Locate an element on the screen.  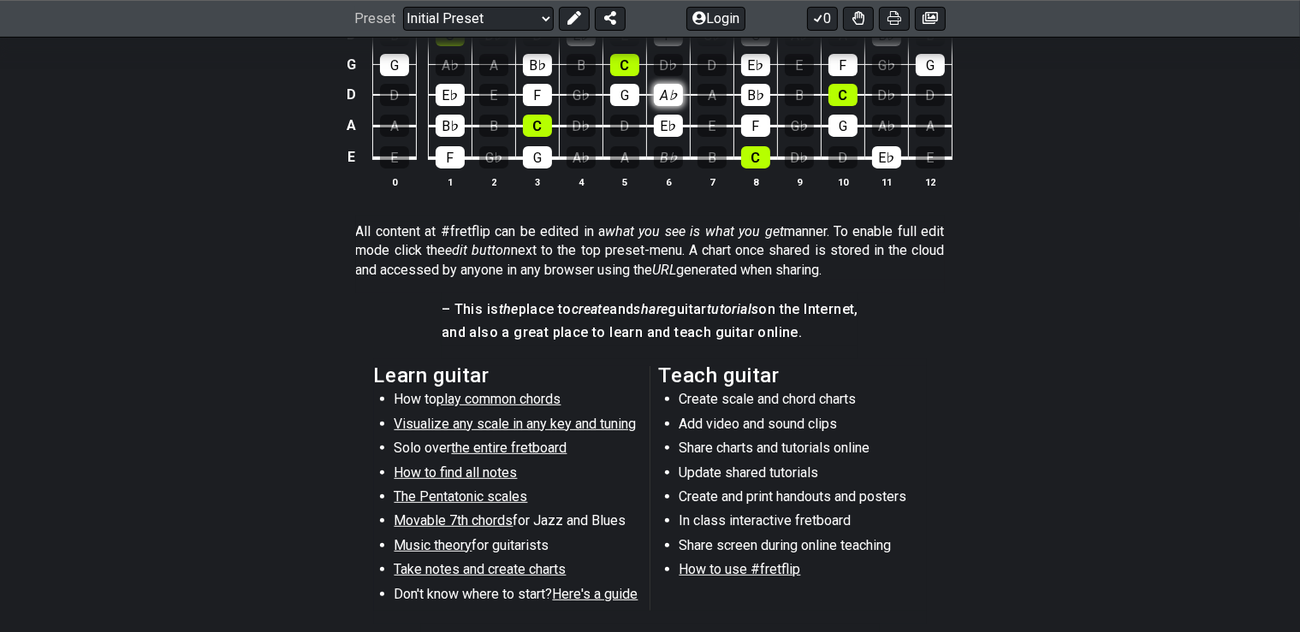
li: for guitarists is located at coordinates (516, 549).